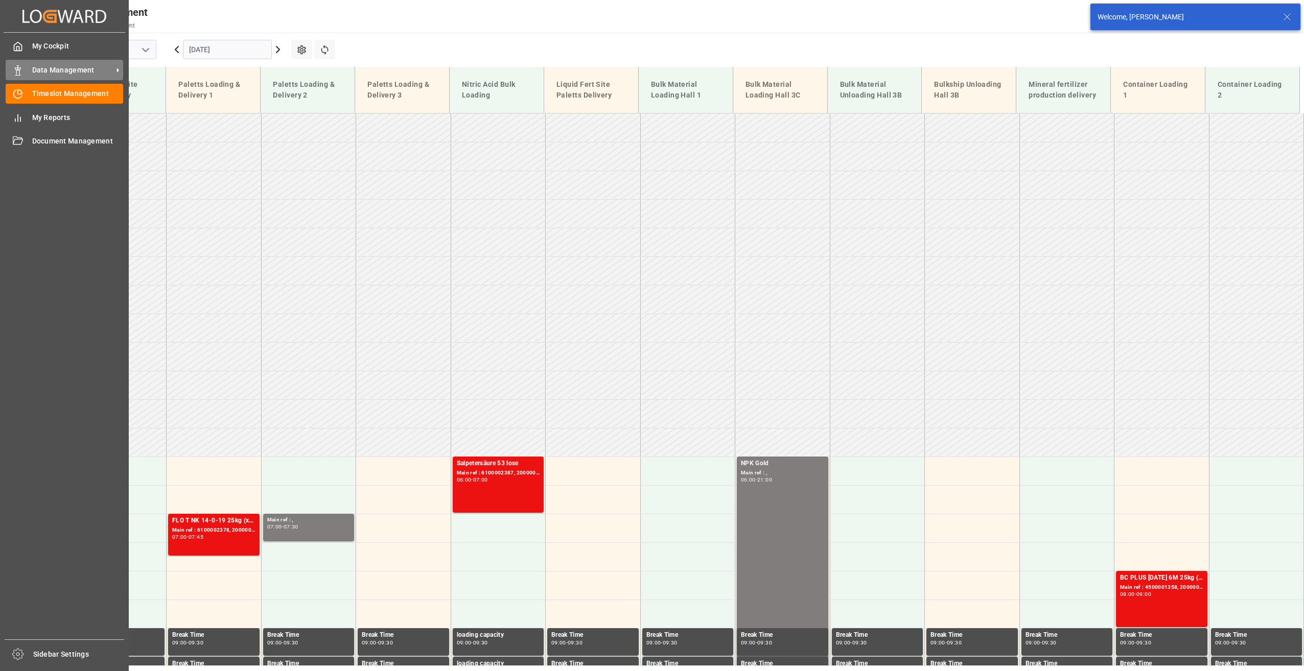 The image size is (1304, 671). What do you see at coordinates (64, 117) in the screenshot?
I see `a: My Reports` at bounding box center [64, 117].